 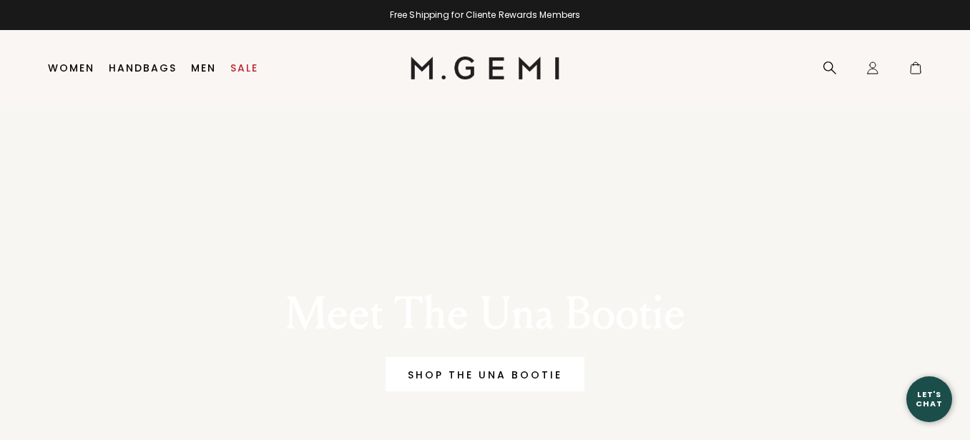 I want to click on a: Sale, so click(x=244, y=68).